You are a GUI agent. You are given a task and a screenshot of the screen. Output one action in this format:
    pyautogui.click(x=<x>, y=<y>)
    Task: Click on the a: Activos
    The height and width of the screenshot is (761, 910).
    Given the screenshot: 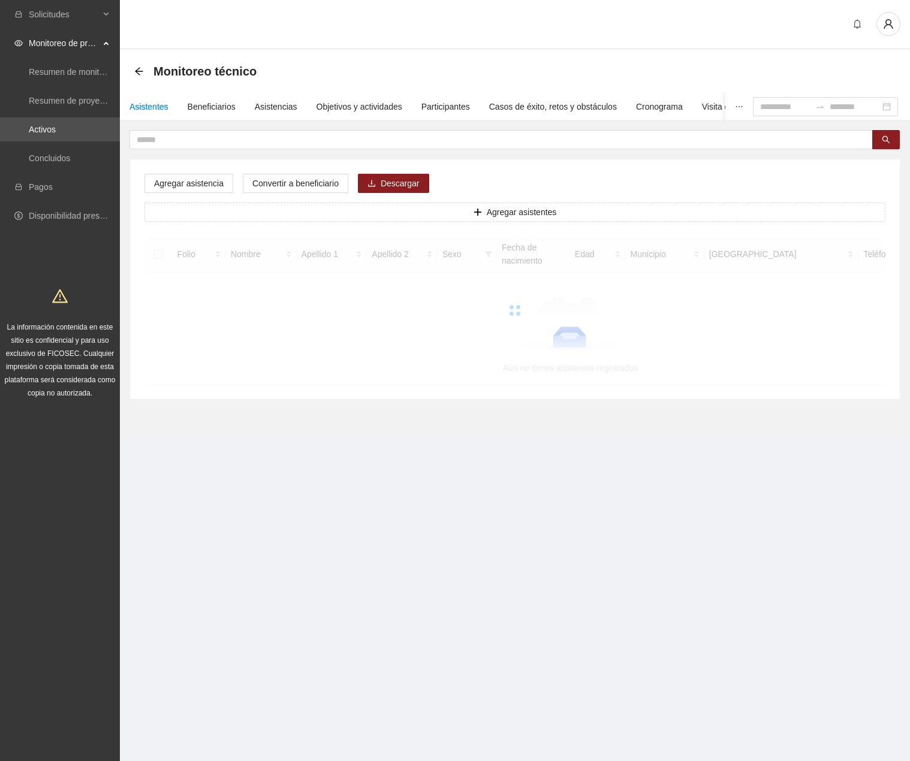 What is the action you would take?
    pyautogui.click(x=42, y=129)
    